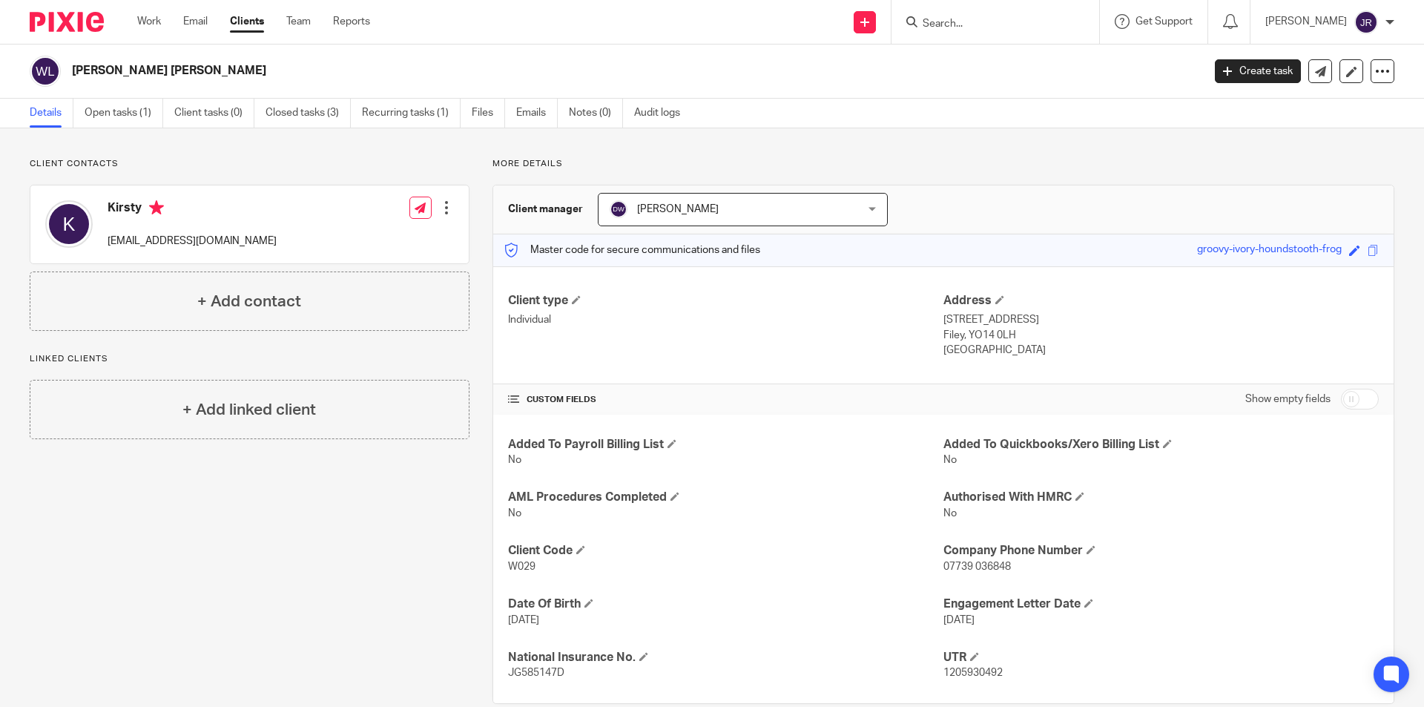  Describe the element at coordinates (1160, 335) in the screenshot. I see `p: Filey, YO14 0LH` at that location.